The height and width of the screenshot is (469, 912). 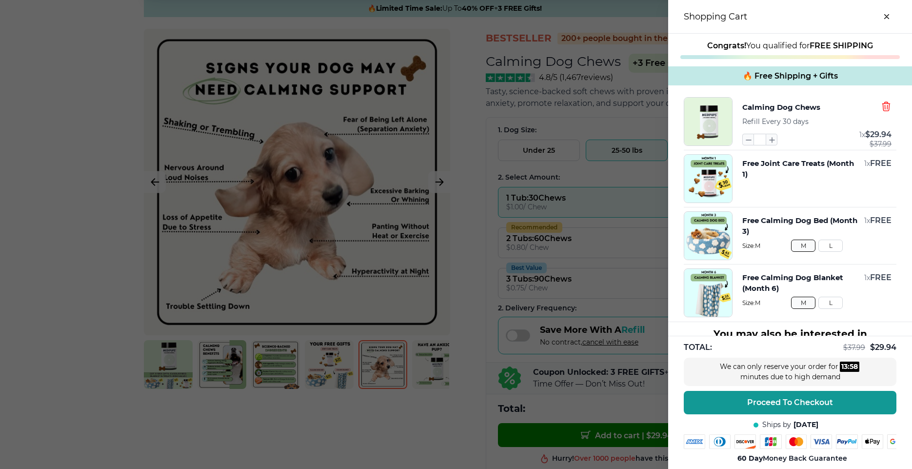 I want to click on button: Calming Dog Chews, so click(x=781, y=107).